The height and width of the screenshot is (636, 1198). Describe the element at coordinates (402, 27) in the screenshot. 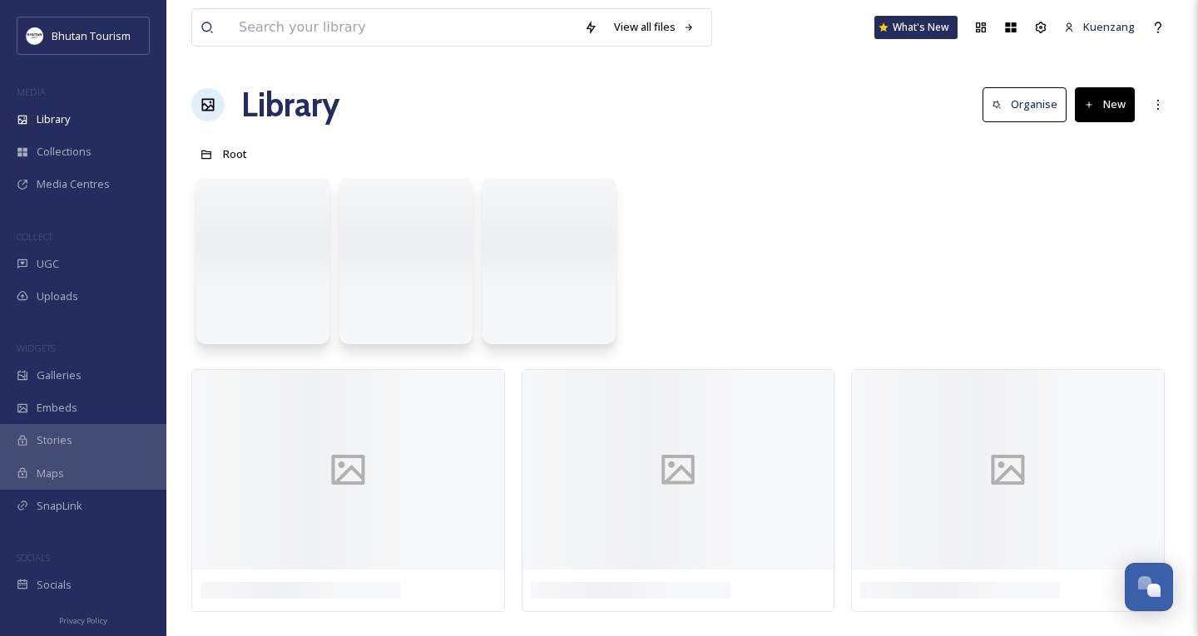

I see `input: Search your library` at that location.